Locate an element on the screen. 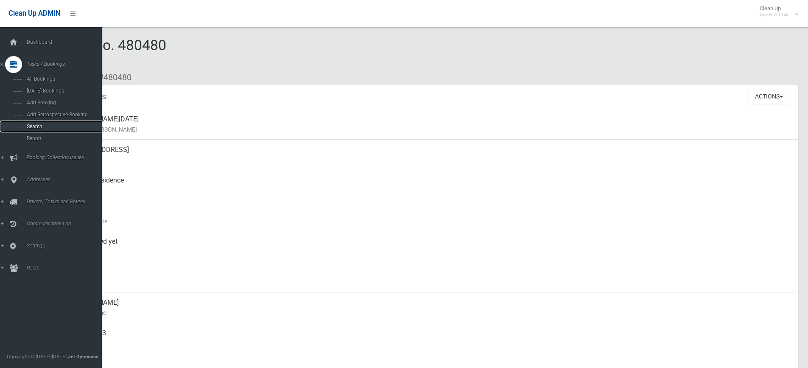 This screenshot has width=808, height=368. span: Add Booking is located at coordinates (62, 103).